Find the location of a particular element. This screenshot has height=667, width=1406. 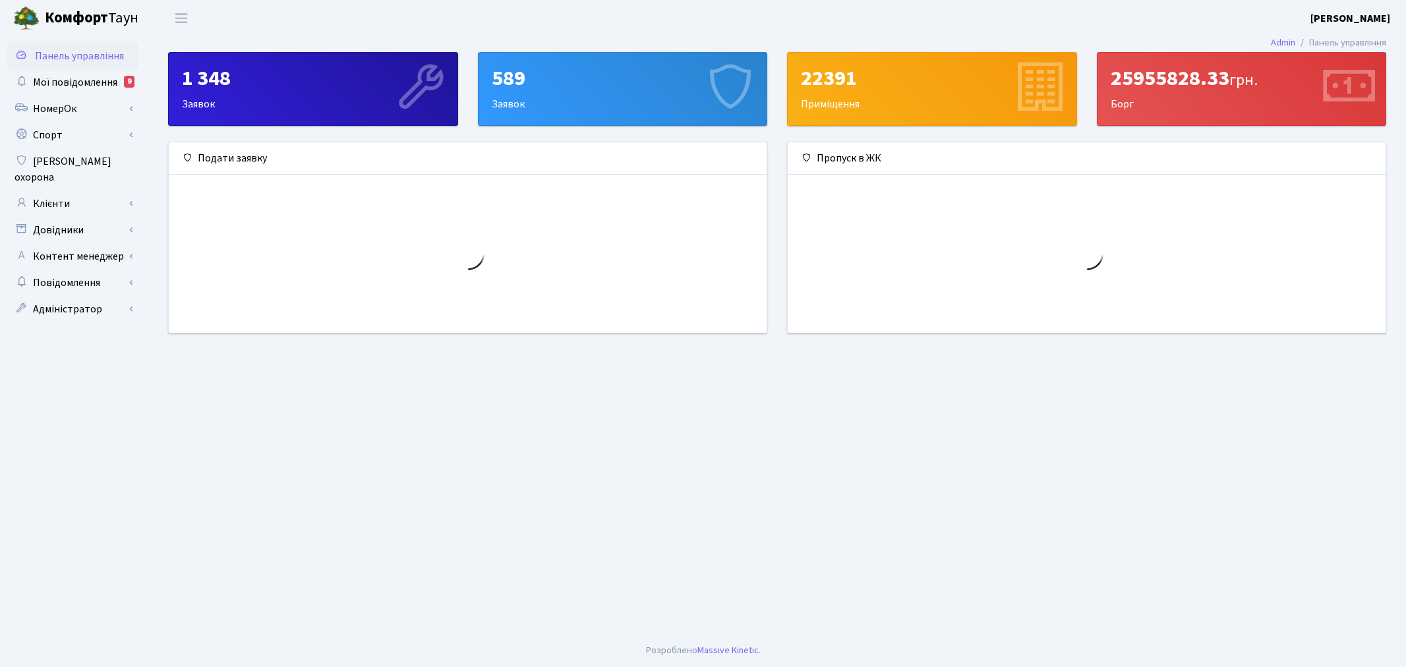

div: Подати заявку is located at coordinates (467, 158).